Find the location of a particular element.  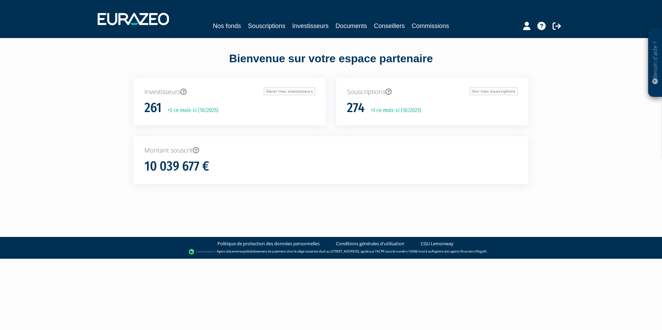

a: Investisseurs is located at coordinates (310, 26).